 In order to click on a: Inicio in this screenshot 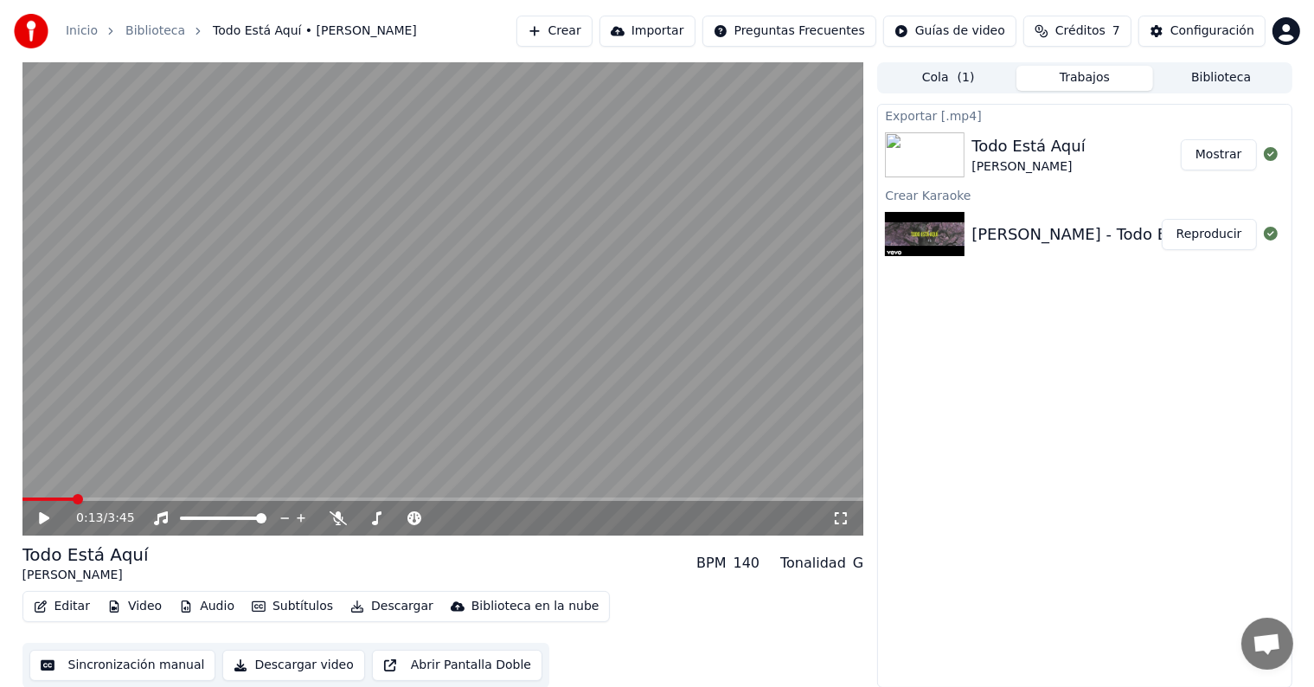, I will do `click(81, 31)`.